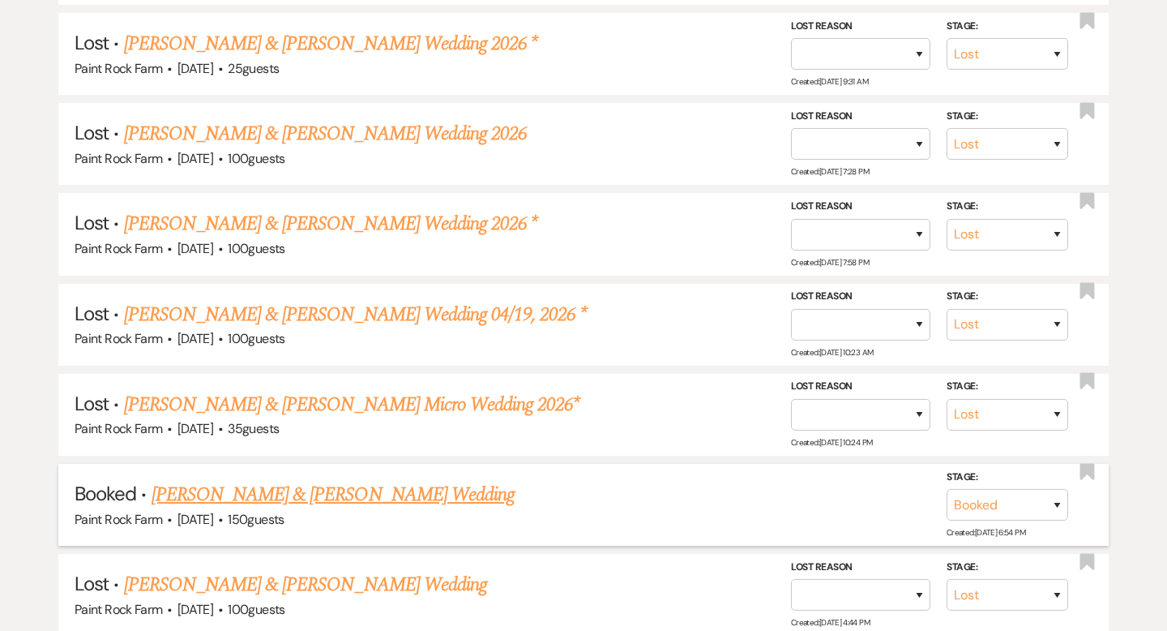 The height and width of the screenshot is (631, 1167). Describe the element at coordinates (253, 428) in the screenshot. I see `span: 35 guests` at that location.